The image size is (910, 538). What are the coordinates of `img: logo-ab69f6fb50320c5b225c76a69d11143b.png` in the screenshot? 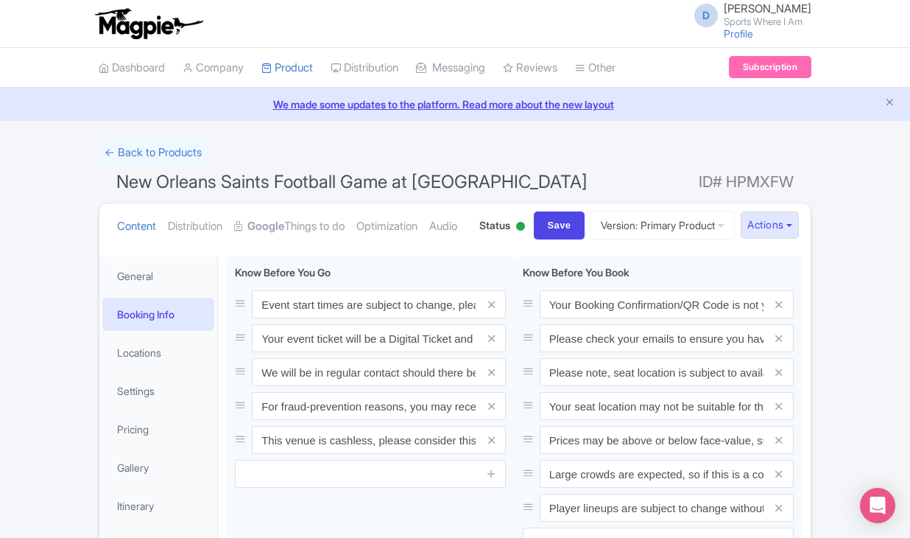 It's located at (148, 24).